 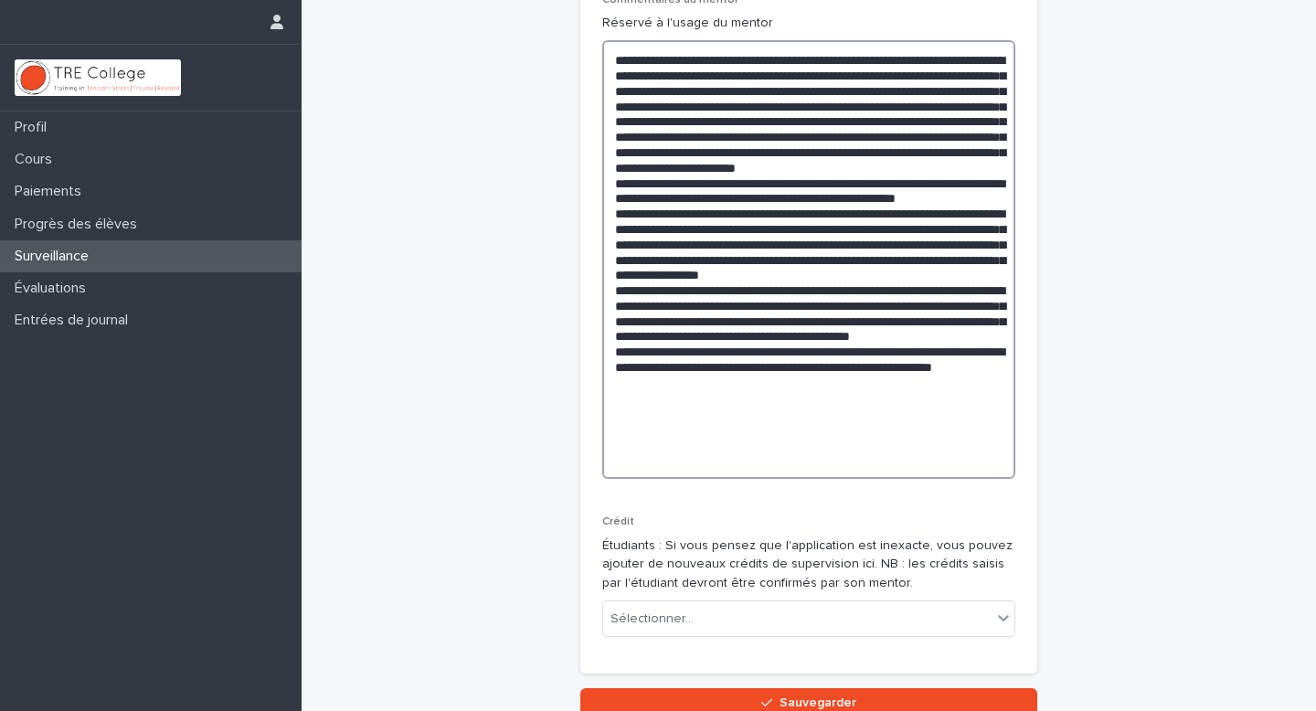 I want to click on font: Sauvegarder, so click(x=818, y=703).